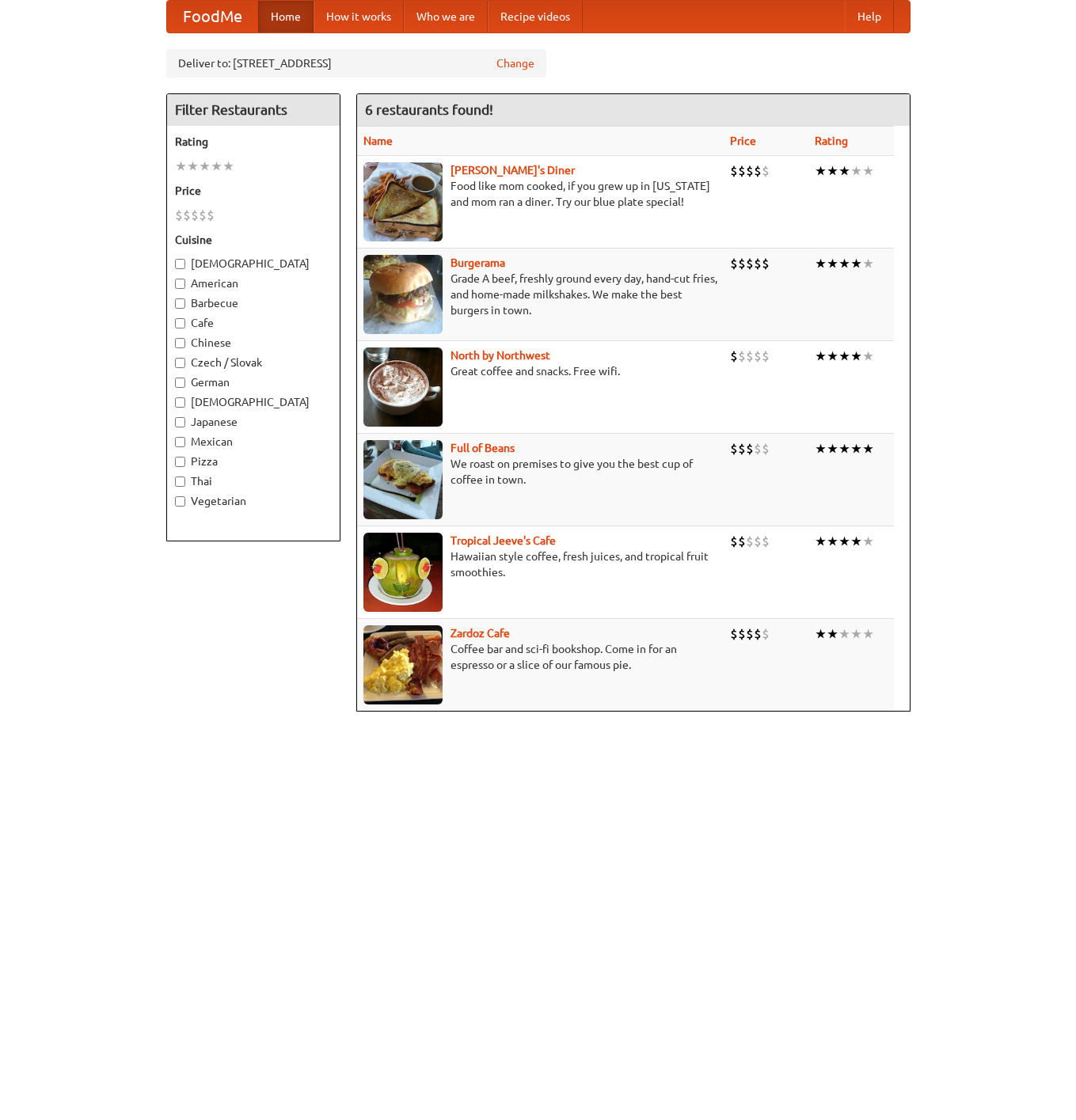 This screenshot has width=1076, height=1120. What do you see at coordinates (253, 461) in the screenshot?
I see `label: Pizza` at bounding box center [253, 461].